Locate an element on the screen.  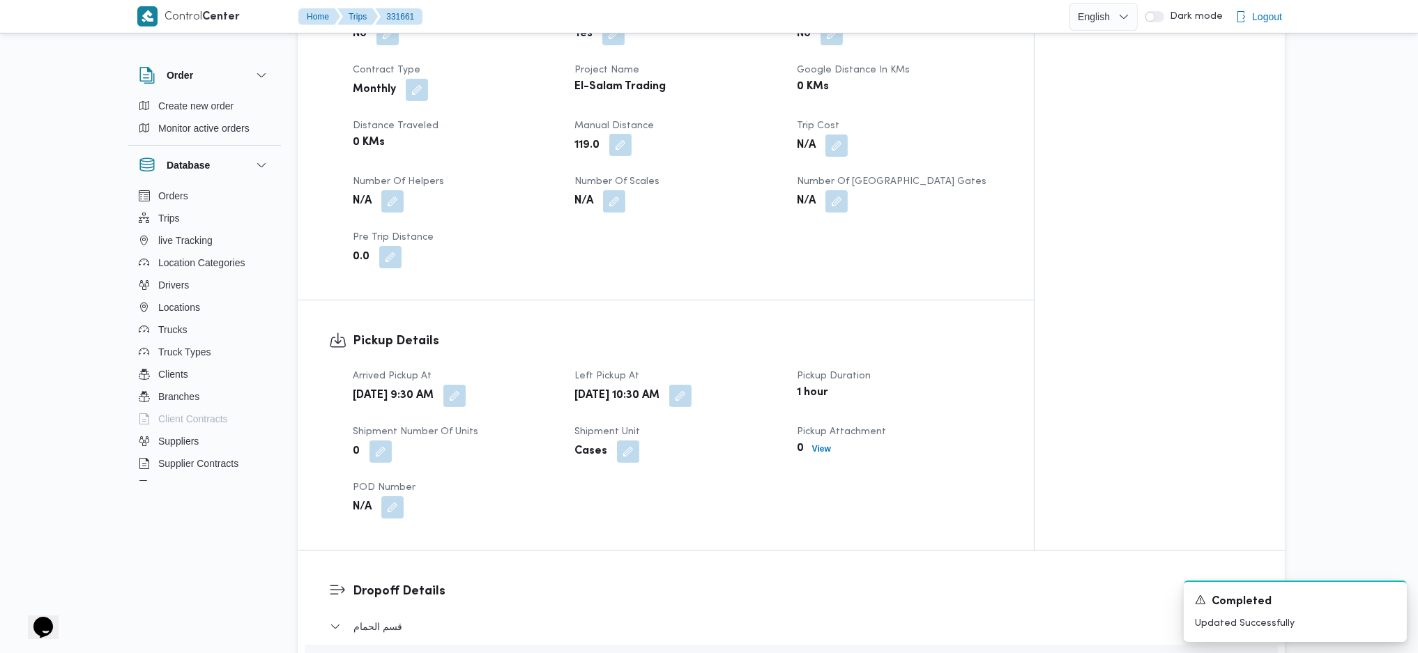
span: Dark mode is located at coordinates (1193, 17).